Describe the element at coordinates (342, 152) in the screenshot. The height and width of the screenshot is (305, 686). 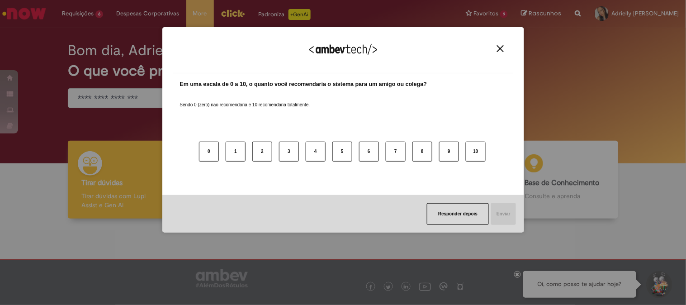
I see `button: 5` at that location.